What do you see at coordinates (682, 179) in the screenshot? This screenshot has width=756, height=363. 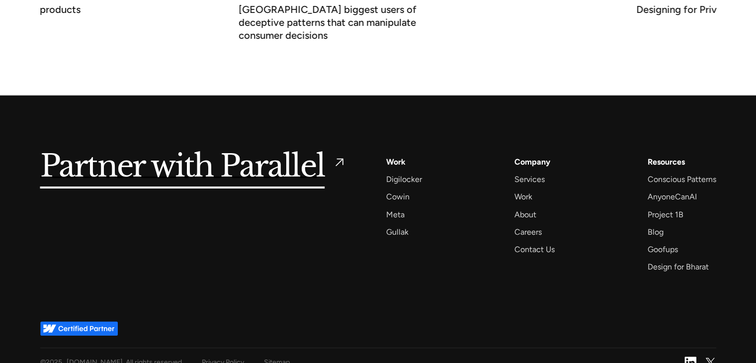 I see `div: Conscious Patterns` at bounding box center [682, 179].